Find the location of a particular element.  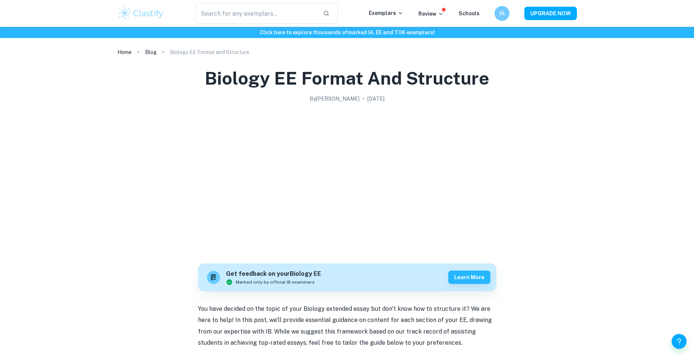

button: Learn more is located at coordinates (469, 278).